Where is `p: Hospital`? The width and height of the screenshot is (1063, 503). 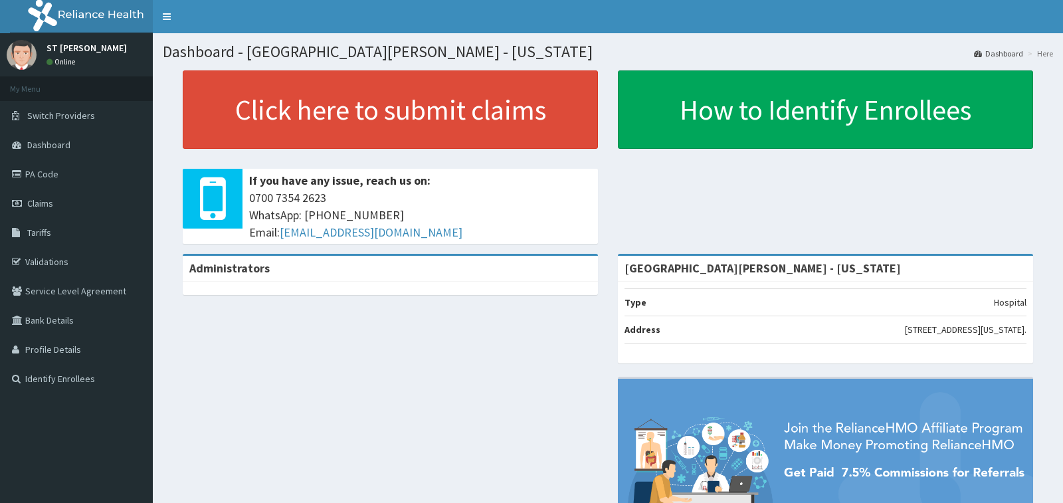
p: Hospital is located at coordinates (1010, 302).